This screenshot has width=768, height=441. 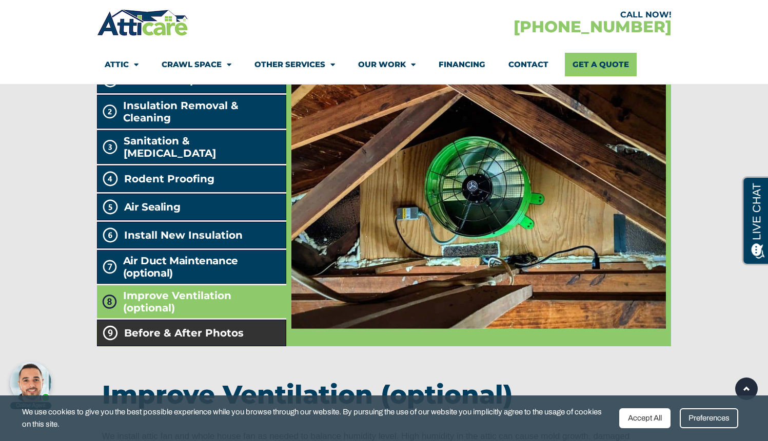 I want to click on a: Attic, so click(x=122, y=65).